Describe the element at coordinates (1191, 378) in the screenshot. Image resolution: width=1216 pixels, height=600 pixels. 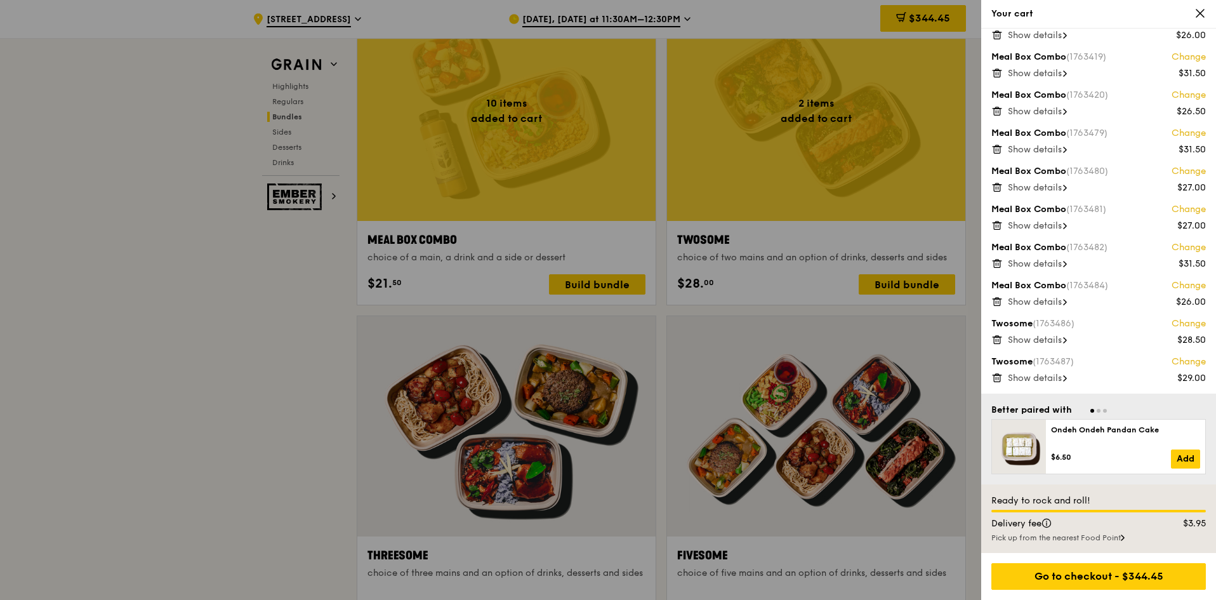
I see `div: $29.00` at that location.